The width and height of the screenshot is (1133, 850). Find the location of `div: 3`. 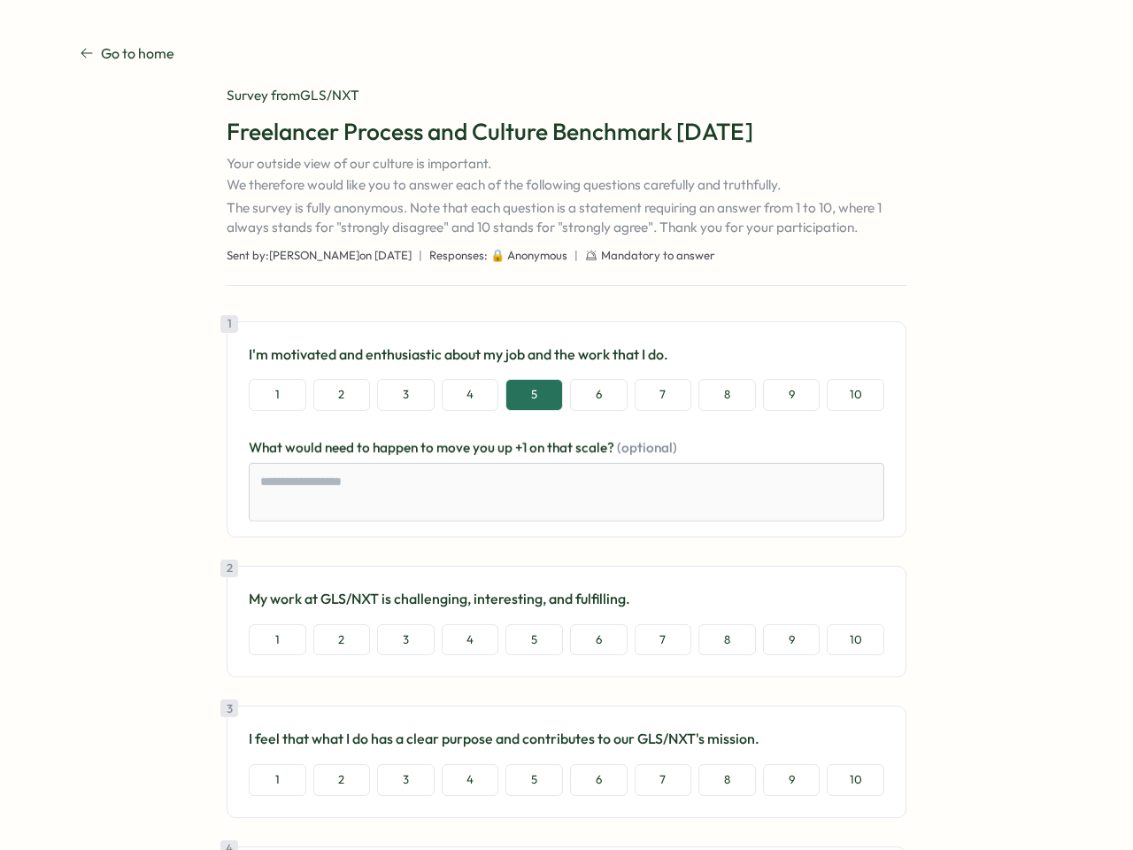

div: 3 is located at coordinates (229, 708).